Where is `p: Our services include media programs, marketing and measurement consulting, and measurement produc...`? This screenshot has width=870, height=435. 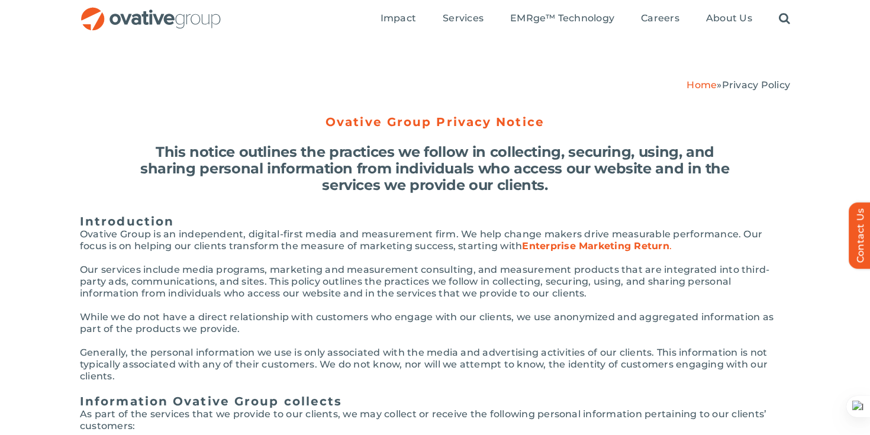 p: Our services include media programs, marketing and measurement consulting, and measurement produc... is located at coordinates (435, 282).